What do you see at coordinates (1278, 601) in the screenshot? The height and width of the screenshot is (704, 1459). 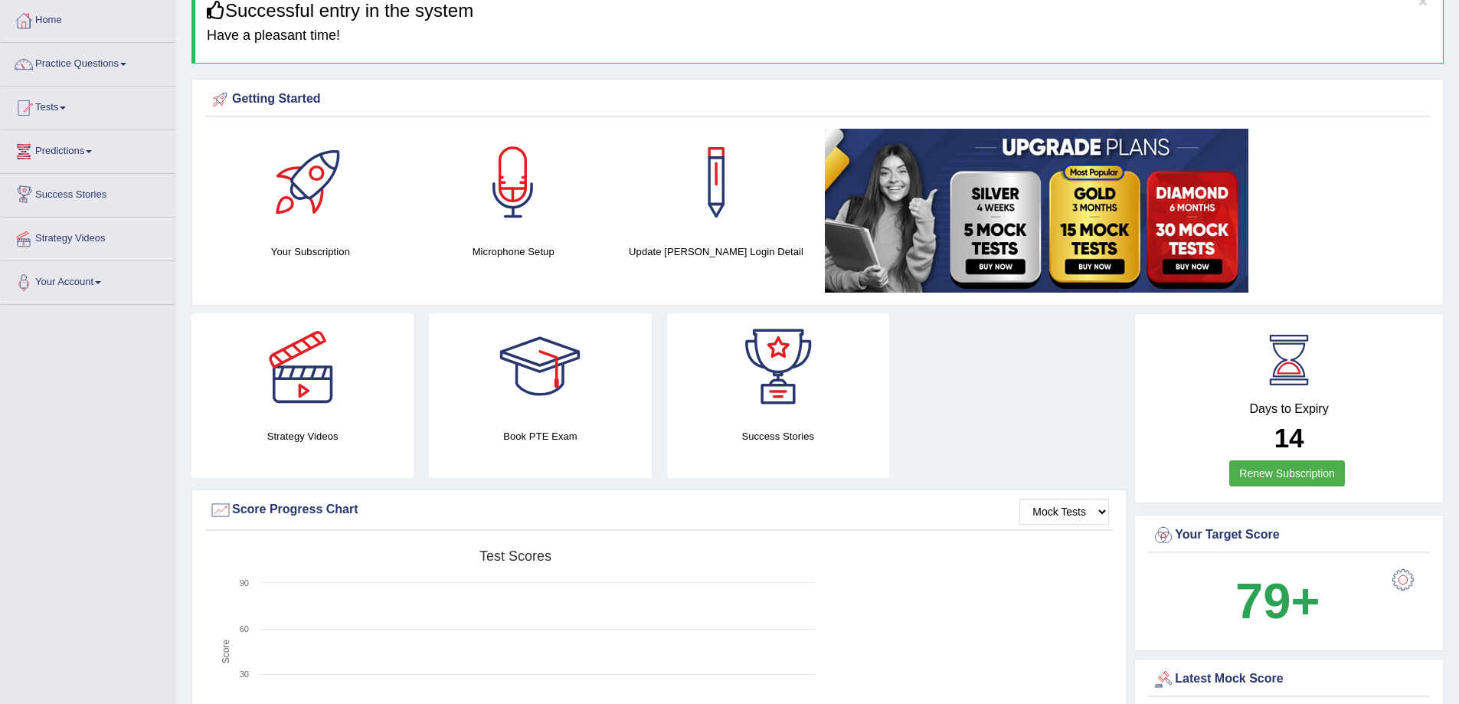 I see `b: 79+` at bounding box center [1278, 601].